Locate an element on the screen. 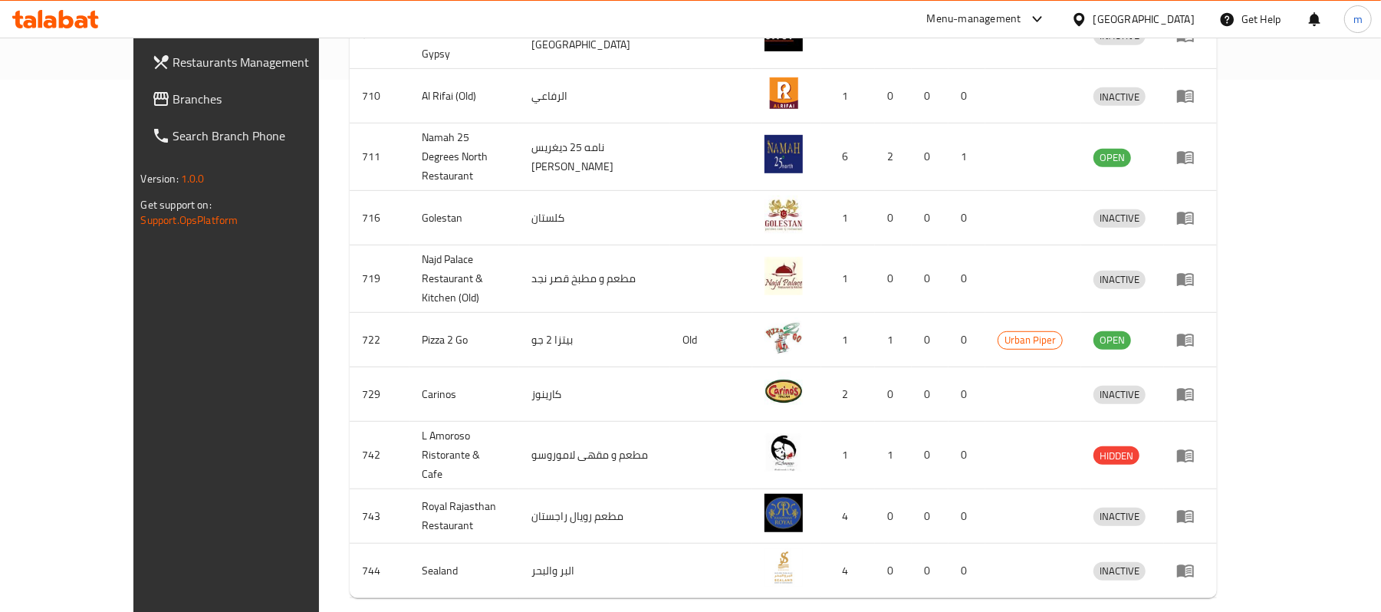  span: Restaurants Management is located at coordinates (262, 62).